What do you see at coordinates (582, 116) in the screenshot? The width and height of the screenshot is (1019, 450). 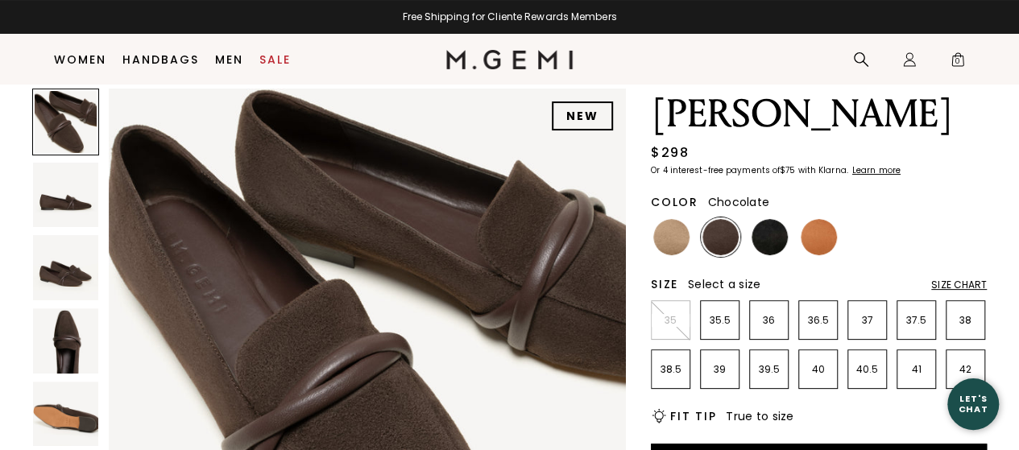 I see `div: NEW` at bounding box center [582, 116].